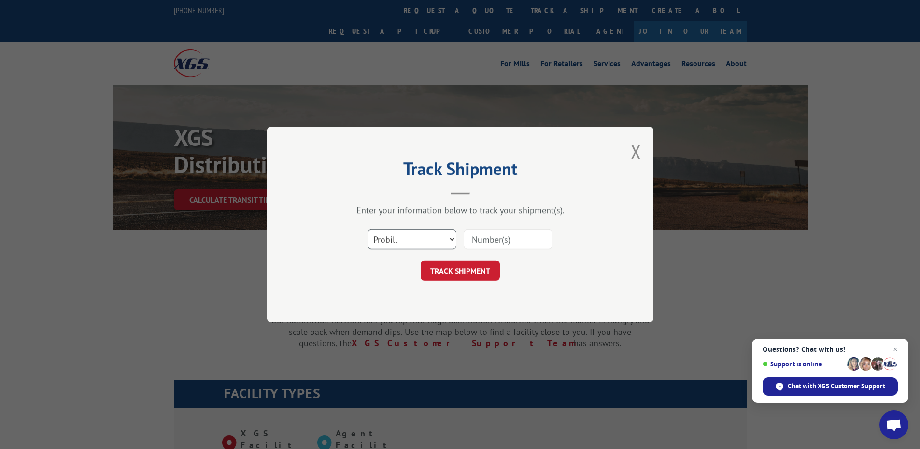 The width and height of the screenshot is (920, 449). Describe the element at coordinates (830, 386) in the screenshot. I see `div: Chat with XGS Customer Support` at that location.